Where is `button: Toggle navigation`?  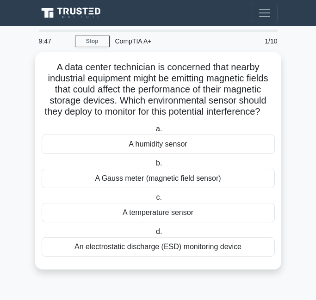 button: Toggle navigation is located at coordinates (265, 13).